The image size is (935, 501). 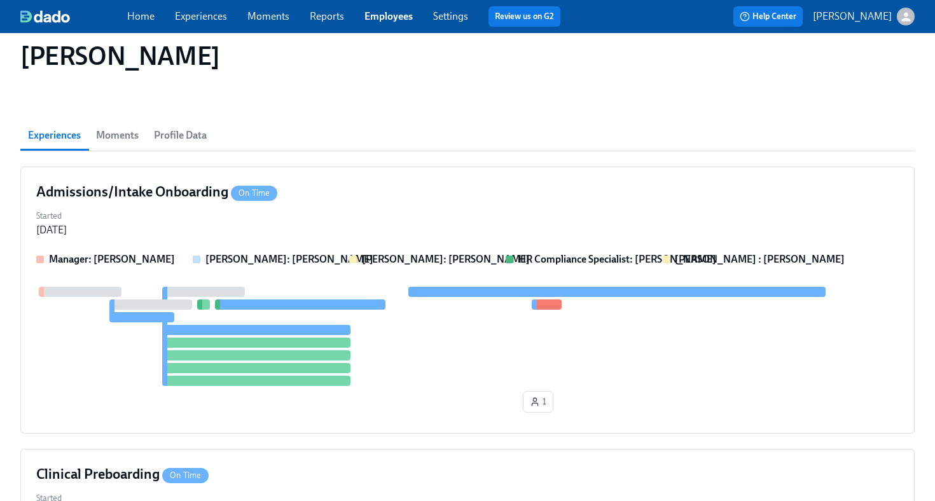 What do you see at coordinates (52, 216) in the screenshot?
I see `label: Started` at bounding box center [52, 216].